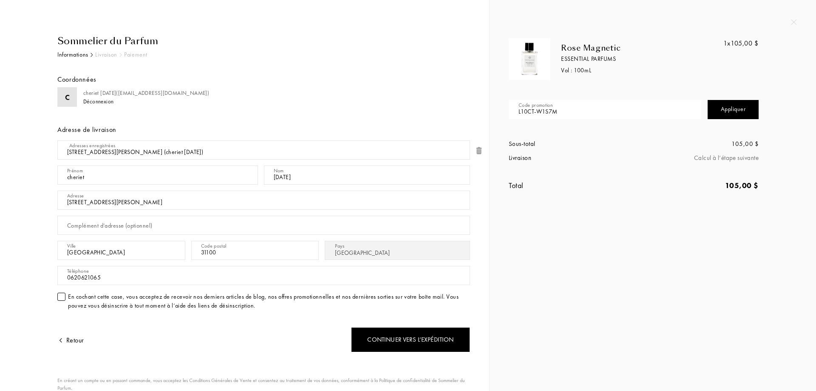 Image resolution: width=816 pixels, height=391 pixels. What do you see at coordinates (71, 246) in the screenshot?
I see `div: Ville` at bounding box center [71, 246].